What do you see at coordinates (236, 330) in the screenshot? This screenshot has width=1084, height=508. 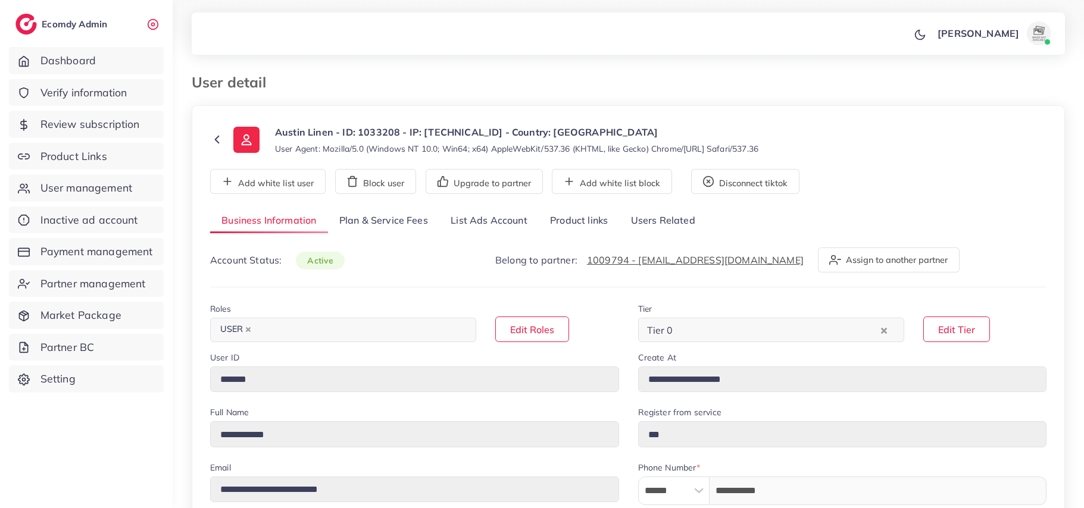 I see `span: USER` at bounding box center [236, 330].